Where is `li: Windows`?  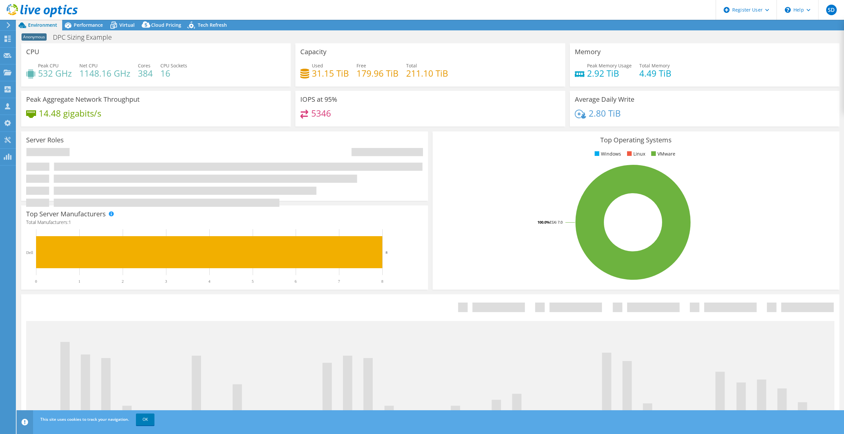
li: Windows is located at coordinates (607, 154).